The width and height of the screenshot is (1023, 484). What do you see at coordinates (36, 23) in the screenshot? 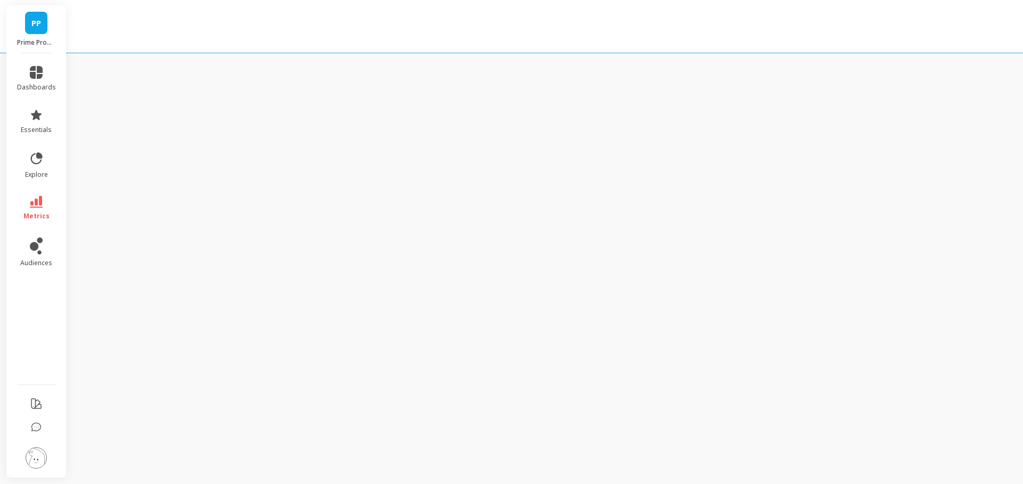
I see `span: PP` at bounding box center [36, 23].